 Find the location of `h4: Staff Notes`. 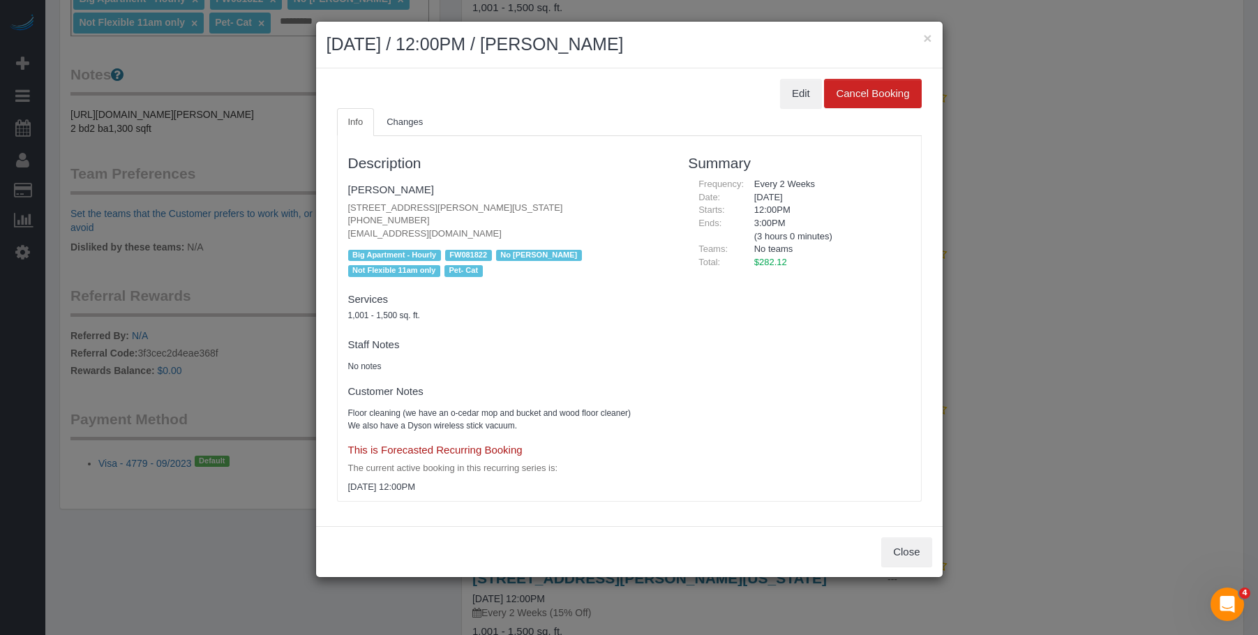

h4: Staff Notes is located at coordinates (508, 345).